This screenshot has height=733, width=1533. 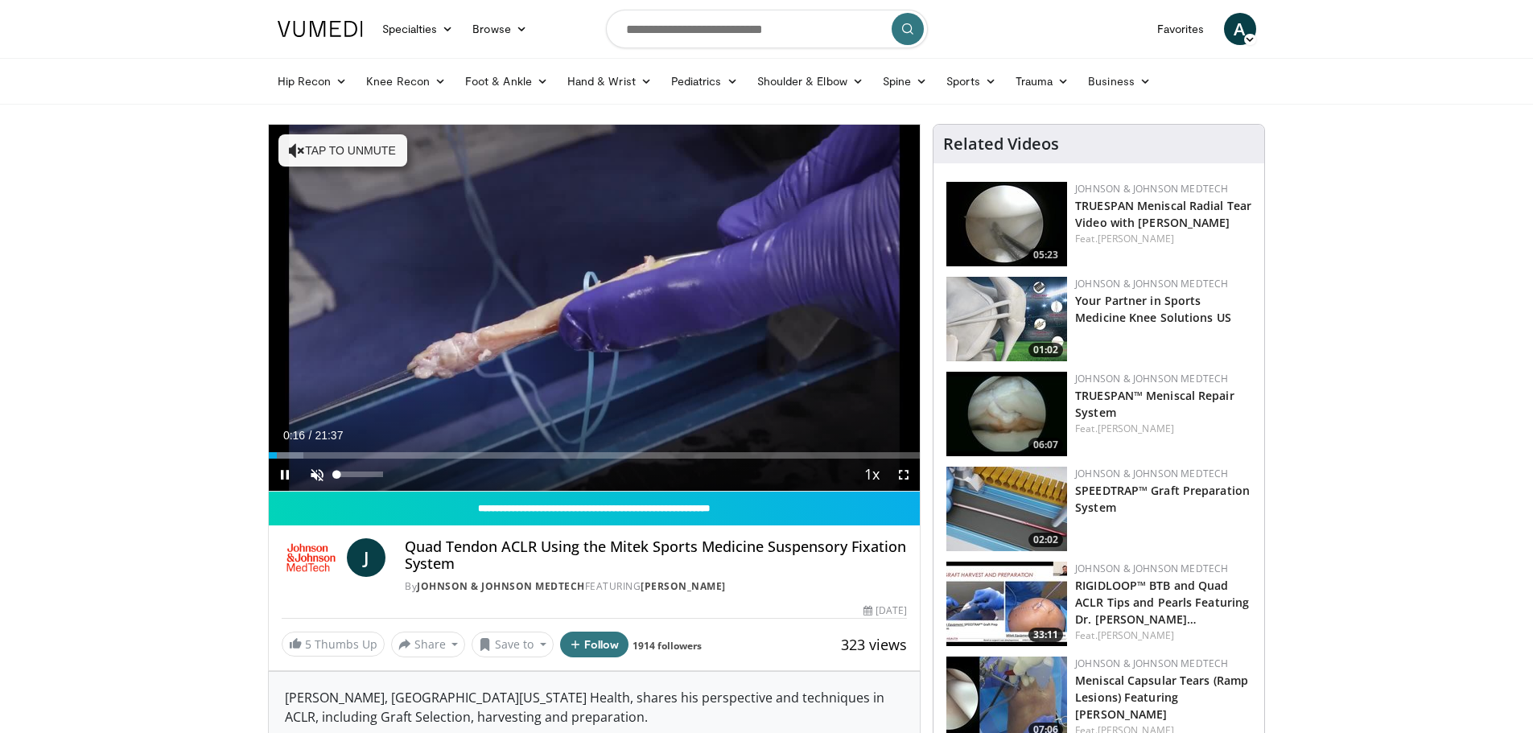 What do you see at coordinates (1007, 604) in the screenshot?
I see `a: 33:11` at bounding box center [1007, 604].